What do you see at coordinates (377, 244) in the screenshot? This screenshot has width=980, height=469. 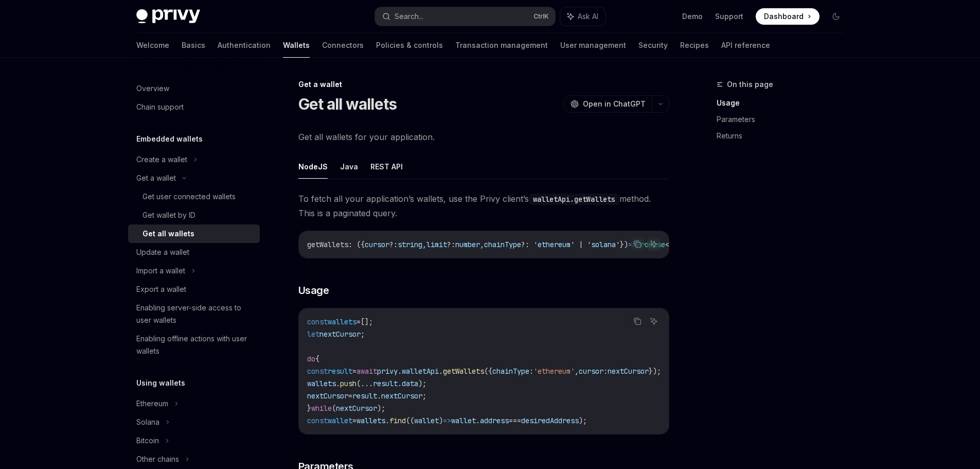 I see `span: cursor` at bounding box center [377, 244].